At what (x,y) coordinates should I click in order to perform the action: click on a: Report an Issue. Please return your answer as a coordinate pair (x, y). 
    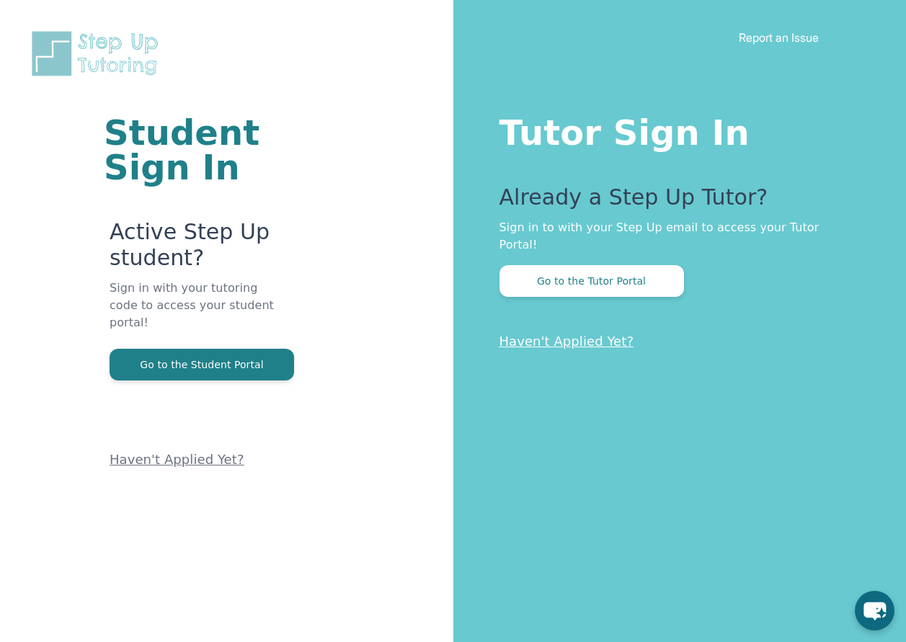
    Looking at the image, I should click on (779, 37).